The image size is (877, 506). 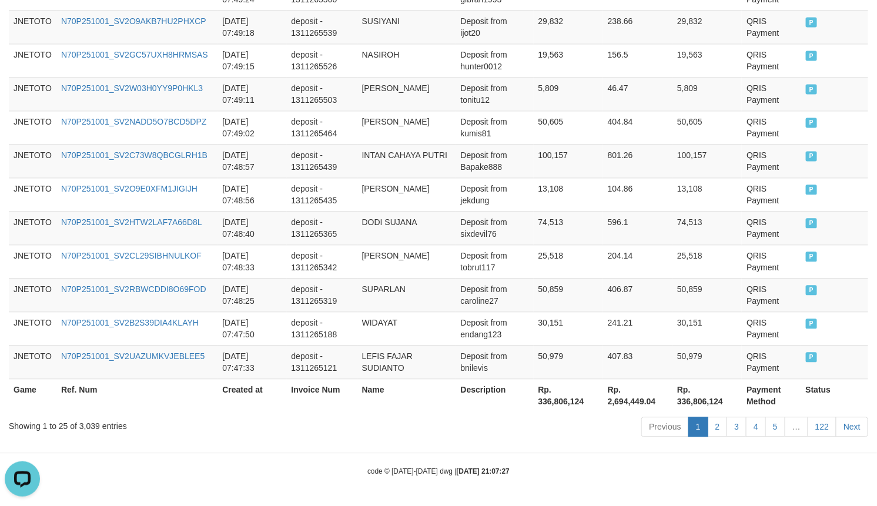 What do you see at coordinates (137, 395) in the screenshot?
I see `th: Ref. Num` at bounding box center [137, 395].